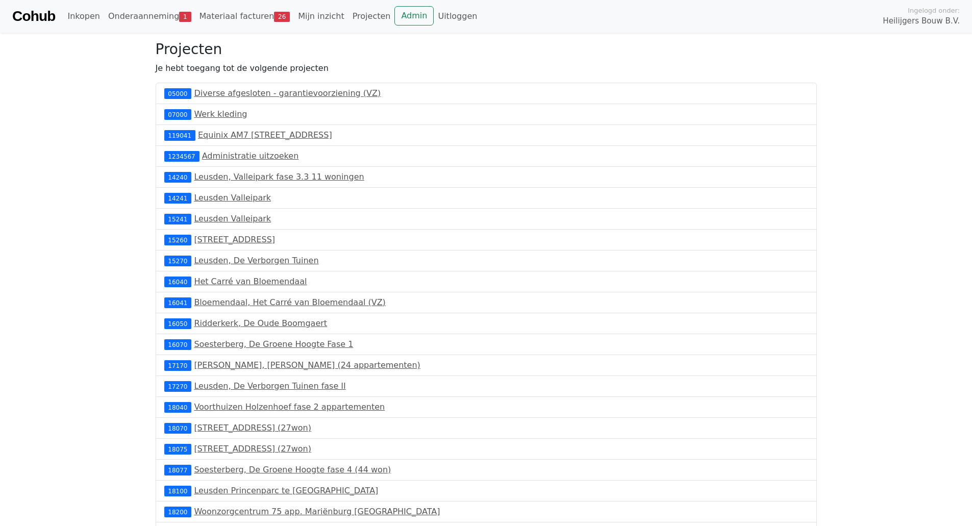 The image size is (972, 526). I want to click on p: Je hebt toegang tot de volgende projecten, so click(486, 68).